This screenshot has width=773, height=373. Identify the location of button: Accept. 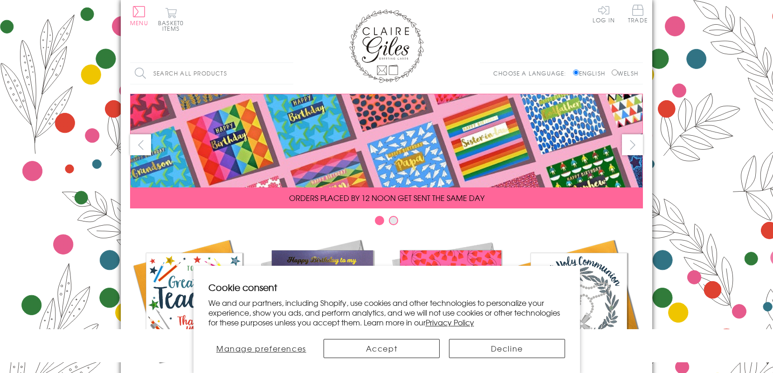
(382, 348).